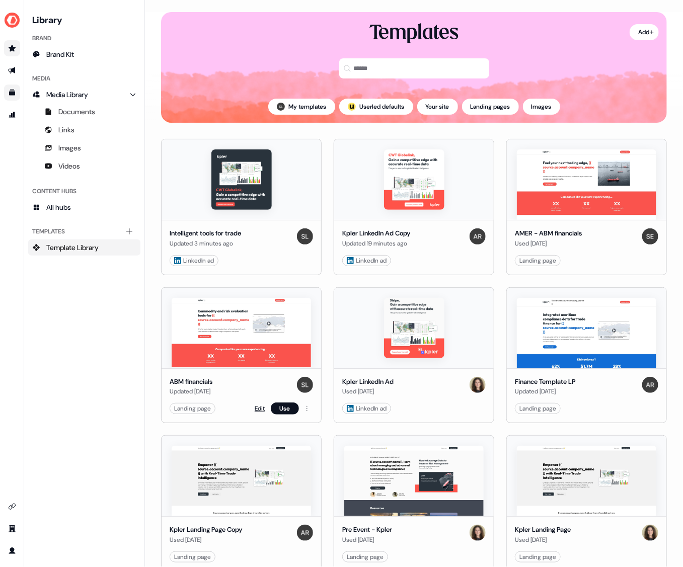 Image resolution: width=683 pixels, height=567 pixels. What do you see at coordinates (72, 247) in the screenshot?
I see `span: Template Library` at bounding box center [72, 247].